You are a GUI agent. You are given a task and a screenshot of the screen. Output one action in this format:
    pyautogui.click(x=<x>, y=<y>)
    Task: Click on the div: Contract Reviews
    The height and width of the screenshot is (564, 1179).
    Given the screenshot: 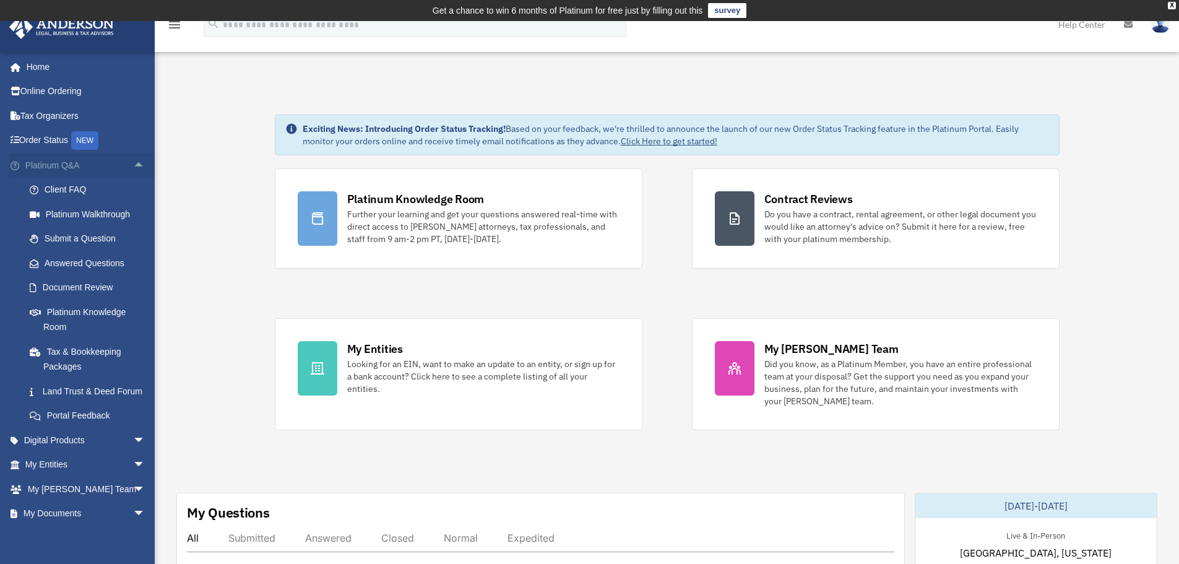 What is the action you would take?
    pyautogui.click(x=809, y=199)
    